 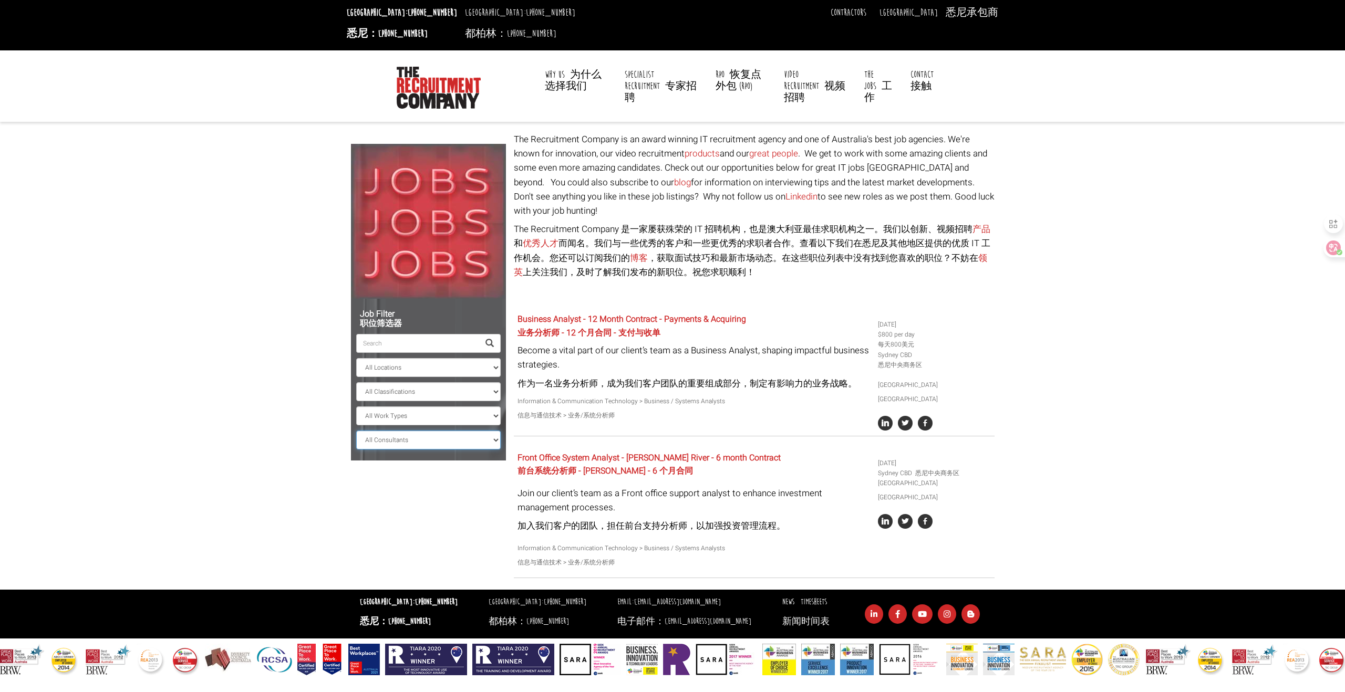 I want to click on img: The Recruitment Company, so click(x=439, y=88).